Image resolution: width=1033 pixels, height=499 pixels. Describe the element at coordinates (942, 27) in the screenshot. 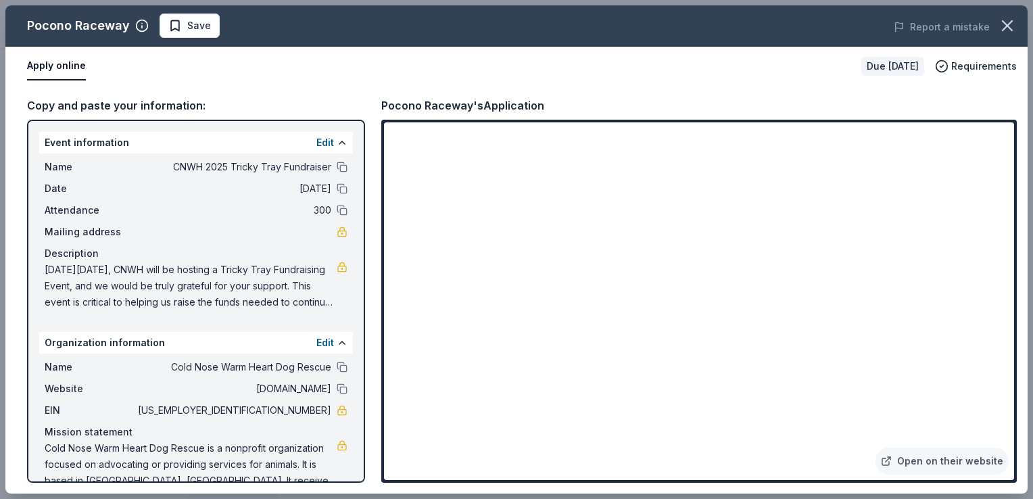

I see `button: Report a mistake` at that location.